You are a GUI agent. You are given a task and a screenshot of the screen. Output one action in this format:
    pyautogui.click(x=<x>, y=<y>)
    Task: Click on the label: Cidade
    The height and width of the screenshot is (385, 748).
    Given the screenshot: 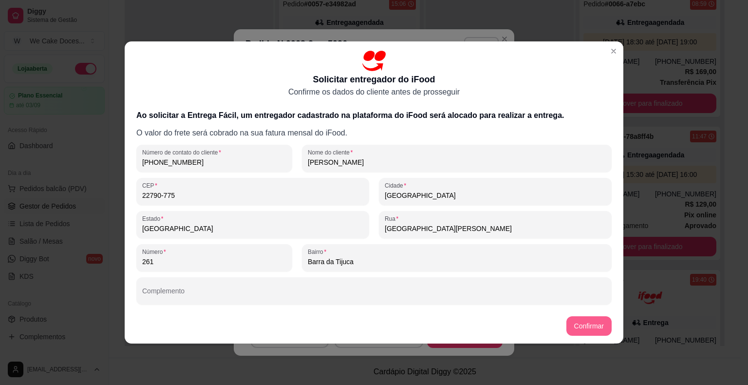 What is the action you would take?
    pyautogui.click(x=397, y=185)
    